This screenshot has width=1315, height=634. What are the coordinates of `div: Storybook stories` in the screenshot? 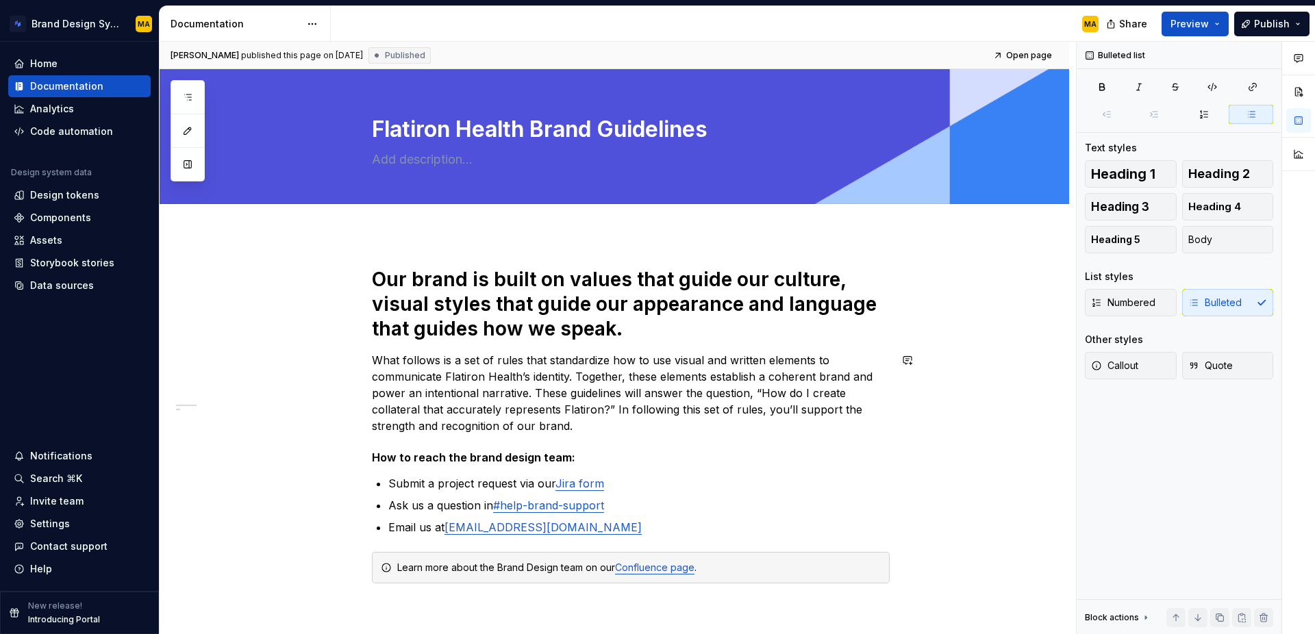 It's located at (72, 263).